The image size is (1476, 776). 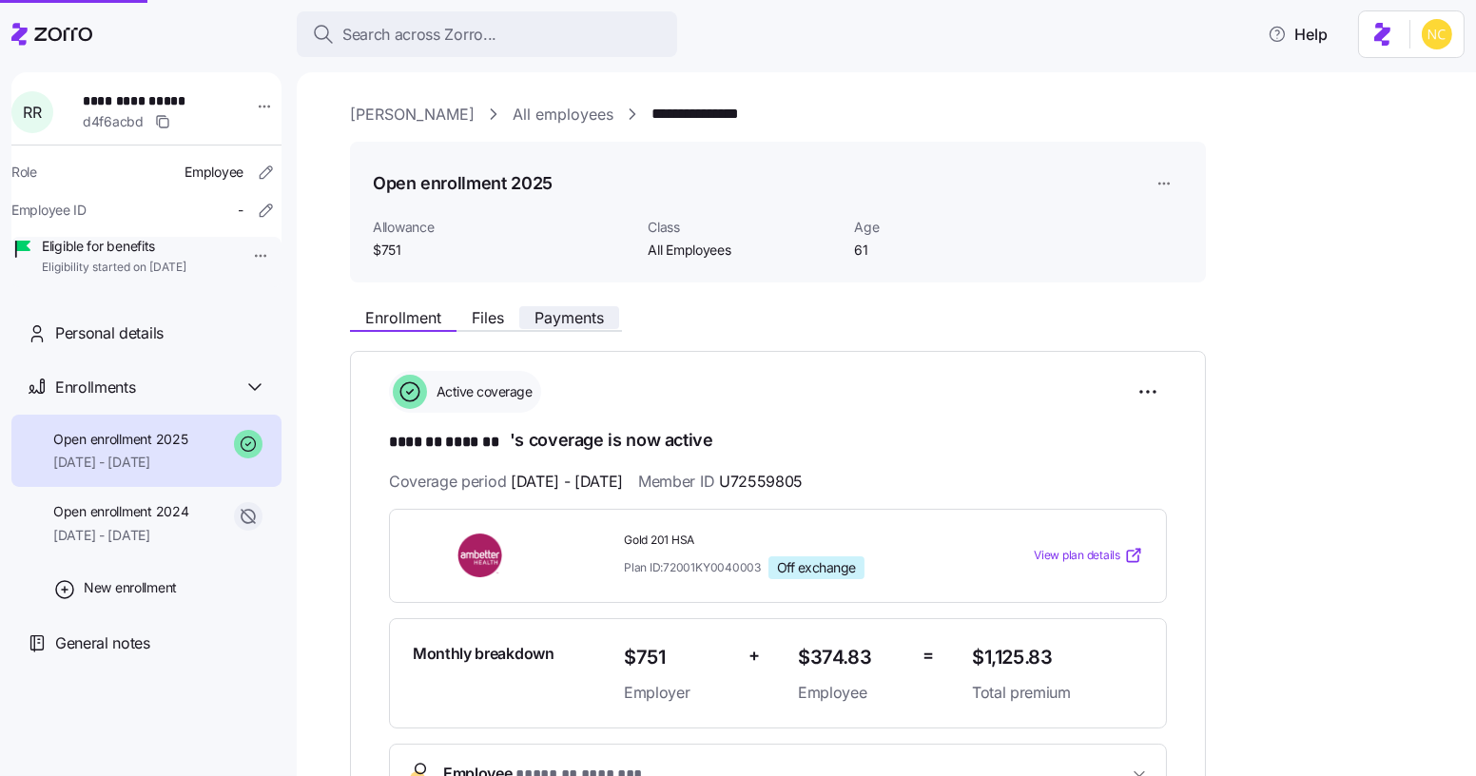 I want to click on h1: Open enrollment 2025, so click(x=462, y=183).